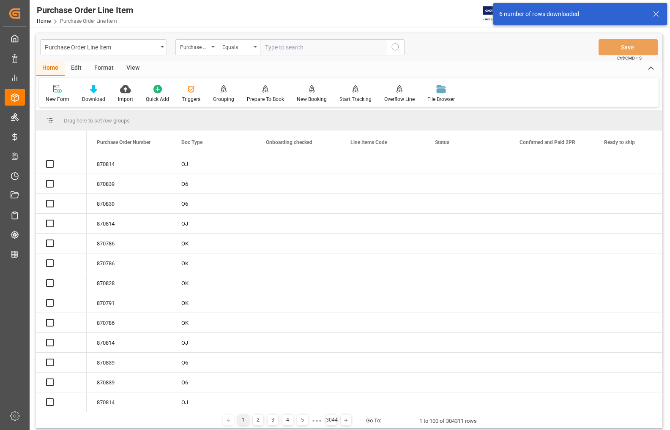  What do you see at coordinates (129, 303) in the screenshot?
I see `div: 870791` at bounding box center [129, 303].